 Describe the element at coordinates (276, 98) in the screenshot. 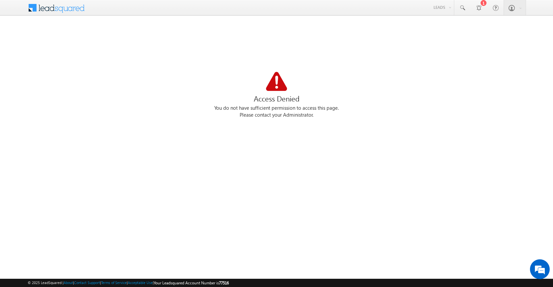

I see `div: Access Denied` at that location.